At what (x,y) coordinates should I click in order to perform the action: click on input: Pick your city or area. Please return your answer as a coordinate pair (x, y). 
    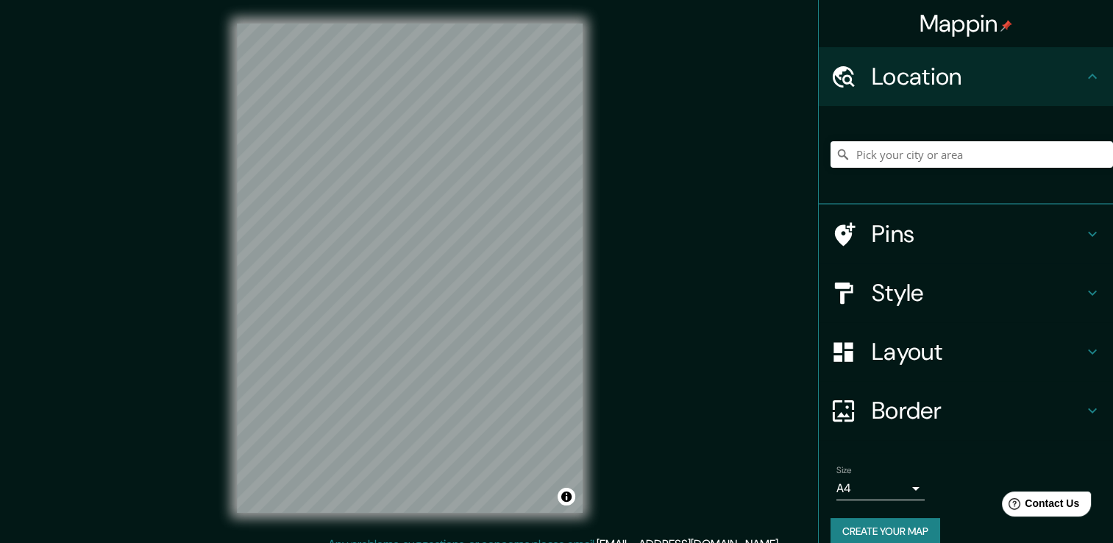
    Looking at the image, I should click on (972, 155).